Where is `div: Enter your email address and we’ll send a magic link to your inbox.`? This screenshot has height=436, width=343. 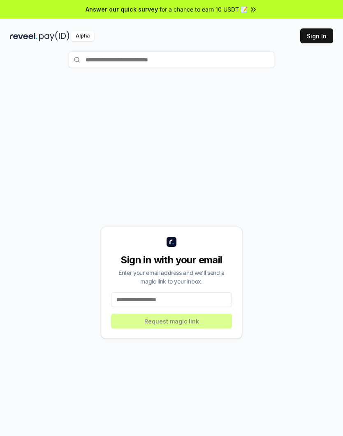
div: Enter your email address and we’ll send a magic link to your inbox. is located at coordinates (172, 277).